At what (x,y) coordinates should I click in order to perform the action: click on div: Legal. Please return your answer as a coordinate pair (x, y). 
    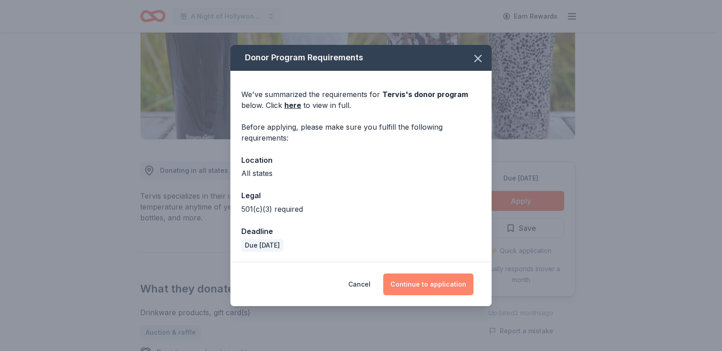
    Looking at the image, I should click on (361, 196).